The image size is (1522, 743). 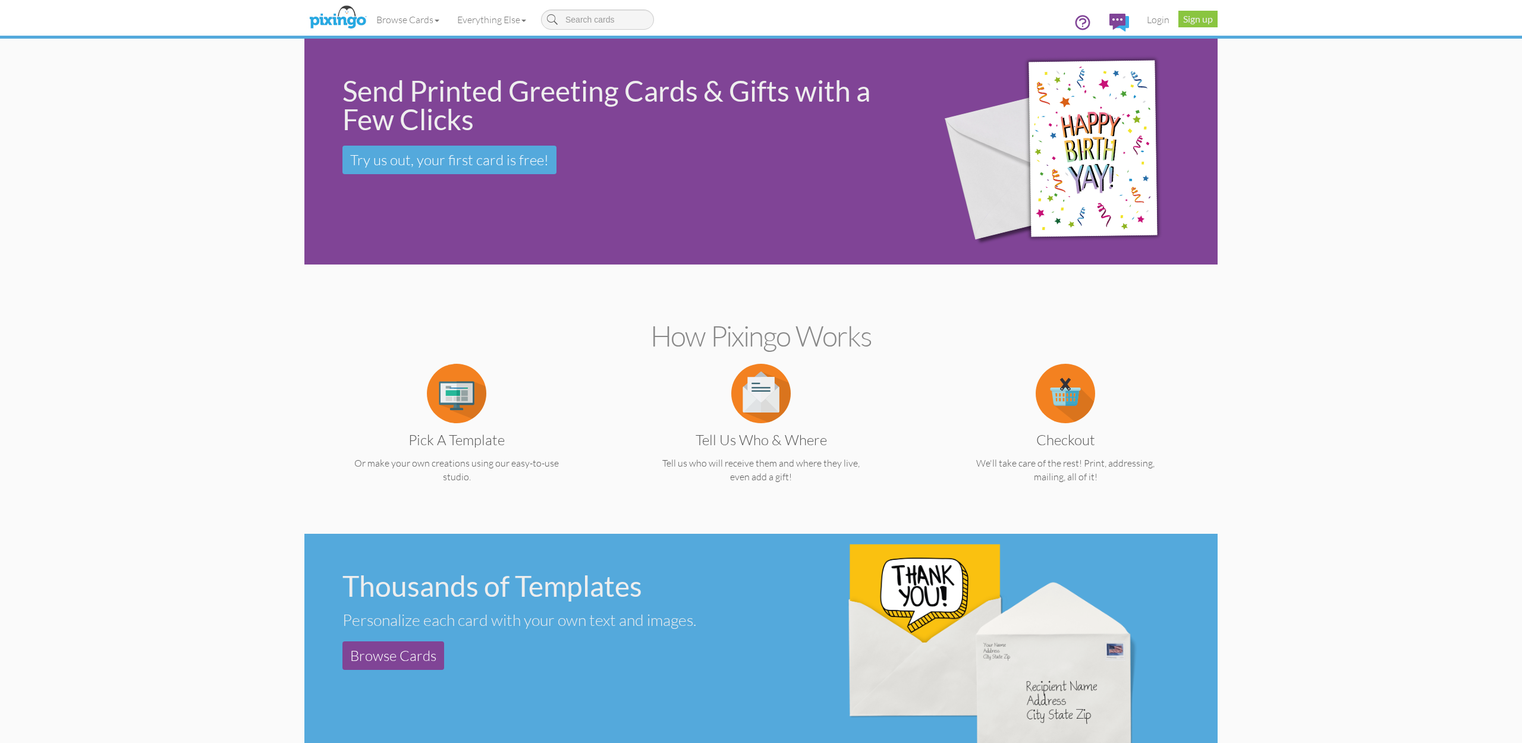 What do you see at coordinates (1119, 23) in the screenshot?
I see `img: comments.svg` at bounding box center [1119, 23].